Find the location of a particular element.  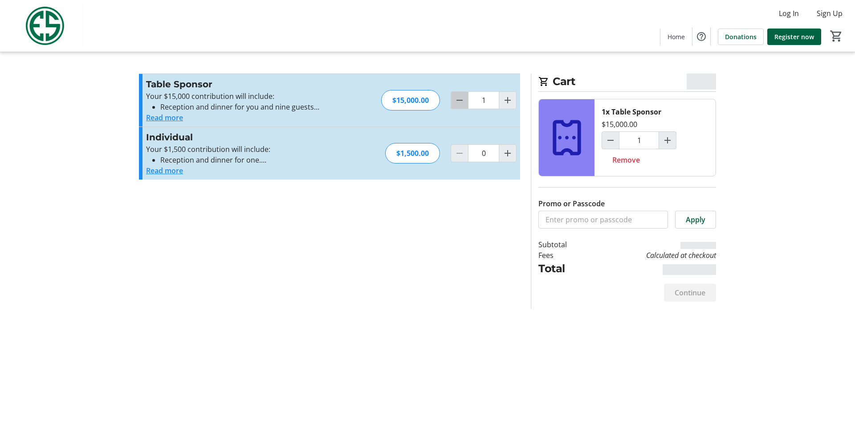

div: 1x Table Sponsor is located at coordinates (632, 112).